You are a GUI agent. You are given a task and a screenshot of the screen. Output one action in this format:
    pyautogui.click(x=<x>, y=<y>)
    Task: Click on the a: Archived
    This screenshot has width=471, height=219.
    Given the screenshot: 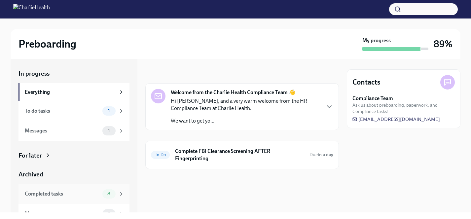 What is the action you would take?
    pyautogui.click(x=74, y=174)
    